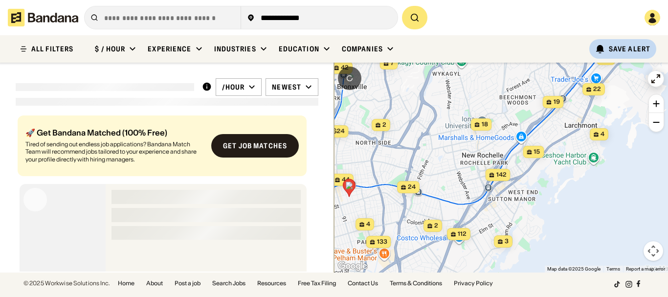  What do you see at coordinates (167, 191) in the screenshot?
I see `div: grid` at bounding box center [167, 191].